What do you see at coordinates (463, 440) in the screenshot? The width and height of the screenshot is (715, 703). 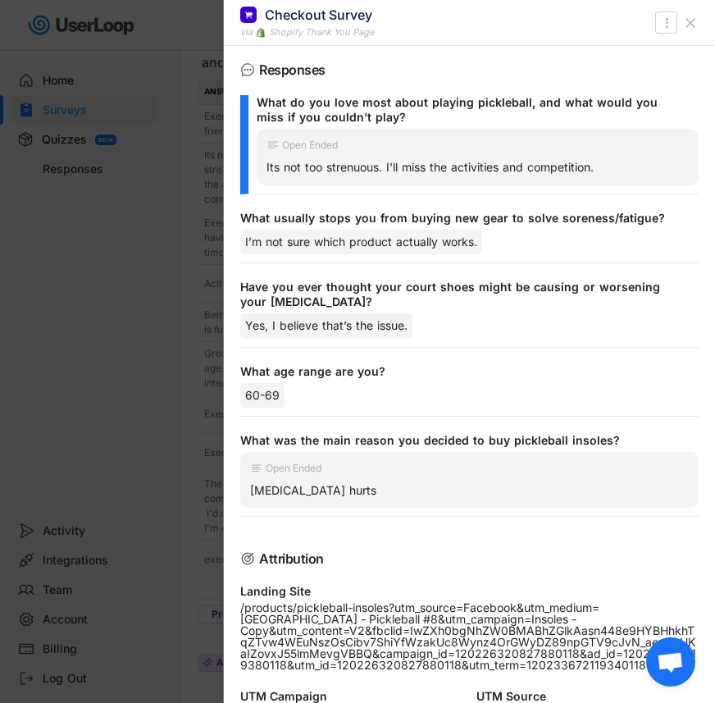 I see `div: What was the main reason you decided to buy pickleball insoles?` at bounding box center [463, 440].